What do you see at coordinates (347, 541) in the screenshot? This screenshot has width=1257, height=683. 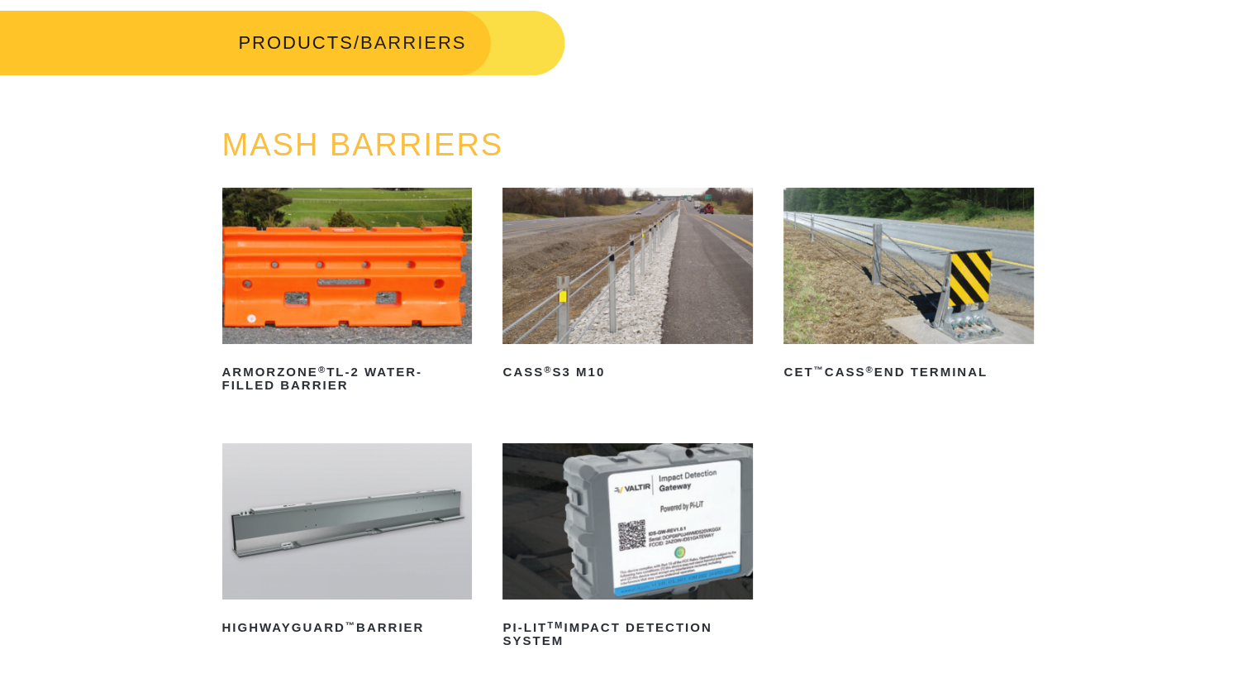 I see `a: HighwayGuard™Barrier` at bounding box center [347, 541].